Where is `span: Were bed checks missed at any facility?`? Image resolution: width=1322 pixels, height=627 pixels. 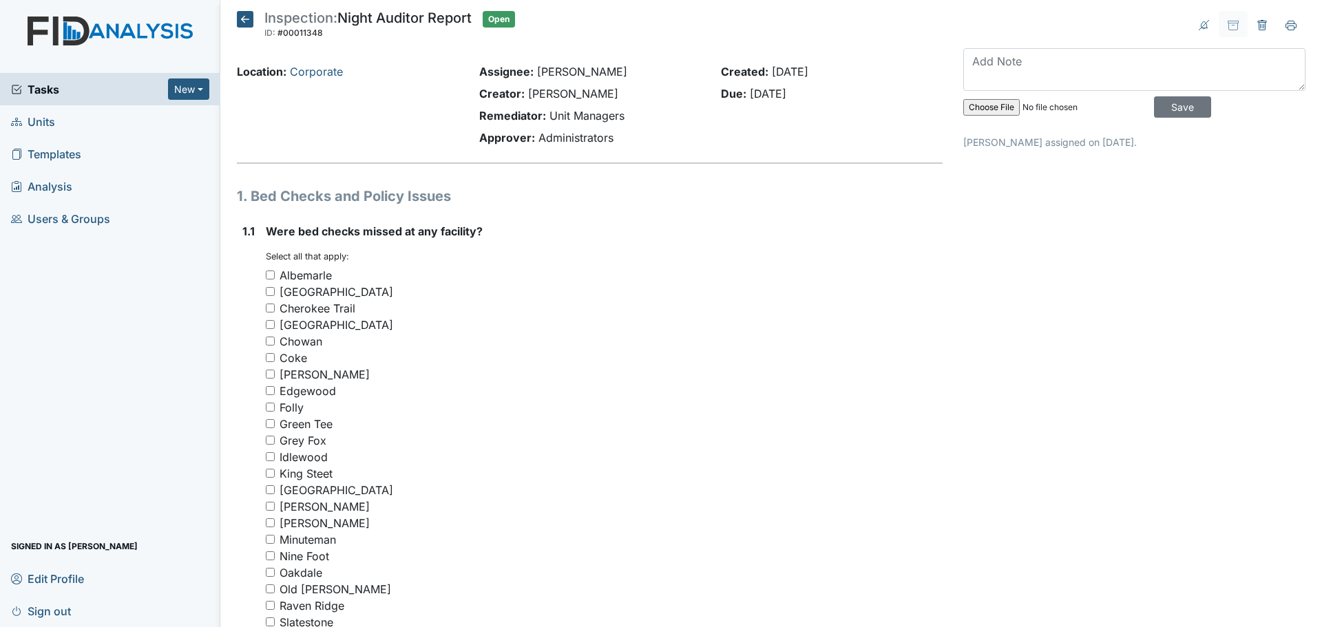 span: Were bed checks missed at any facility? is located at coordinates (374, 231).